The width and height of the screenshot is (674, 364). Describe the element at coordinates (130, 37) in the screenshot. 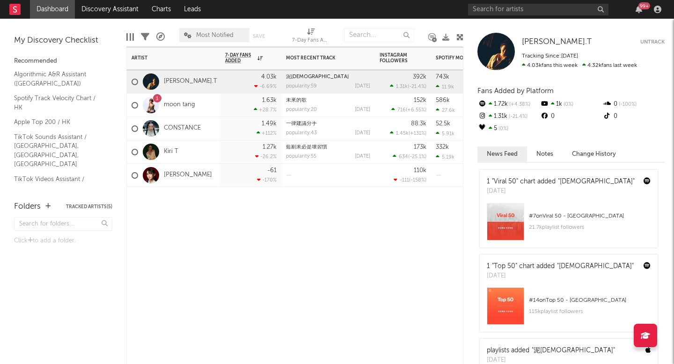

I see `div: Edit Columns` at that location.